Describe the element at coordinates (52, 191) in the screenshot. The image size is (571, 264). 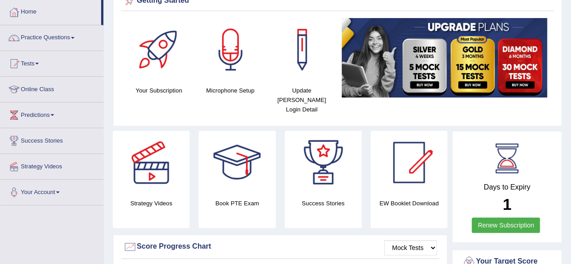
I see `a: Your Account` at that location.